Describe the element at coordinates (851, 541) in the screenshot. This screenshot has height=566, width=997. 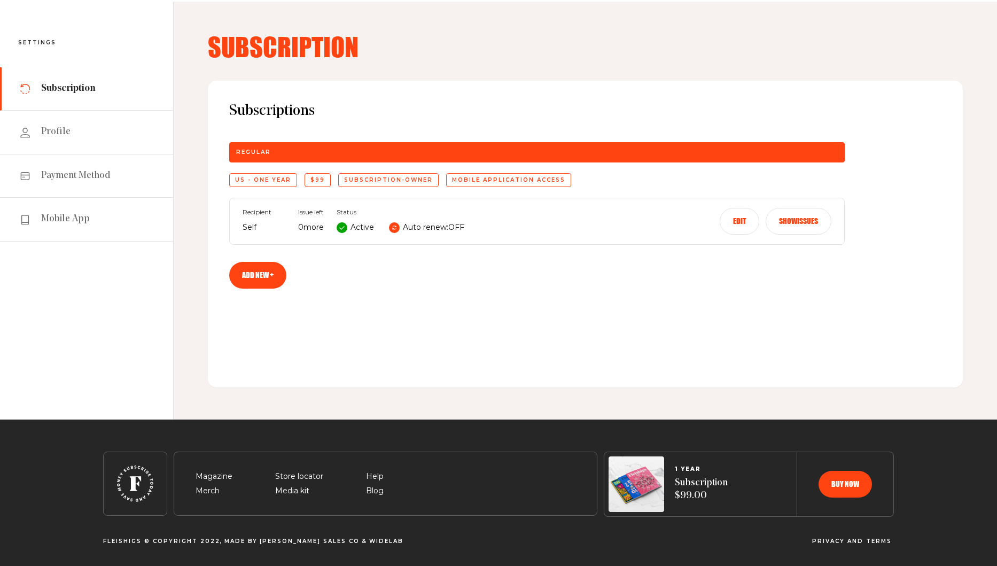
I see `a: Privacy and terms` at that location.